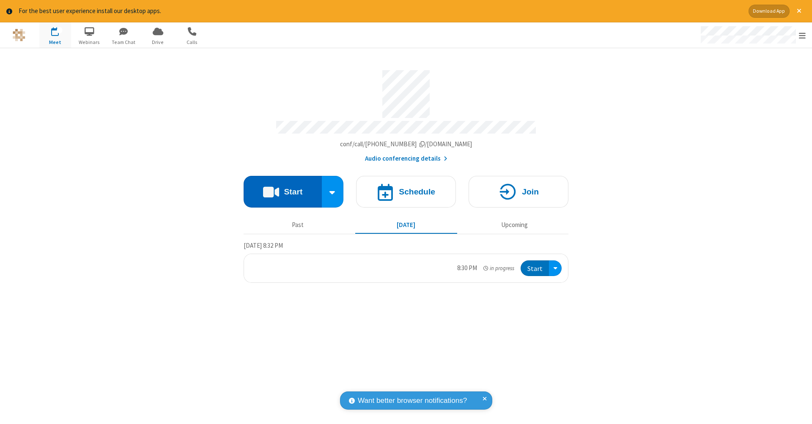  Describe the element at coordinates (55, 42) in the screenshot. I see `span: Meet` at that location.